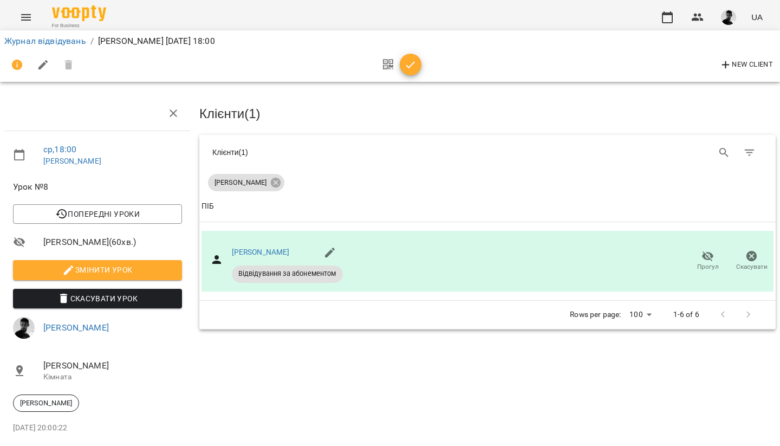 Image resolution: width=780 pixels, height=446 pixels. What do you see at coordinates (60, 149) in the screenshot?
I see `a: ср , 18:00` at bounding box center [60, 149].